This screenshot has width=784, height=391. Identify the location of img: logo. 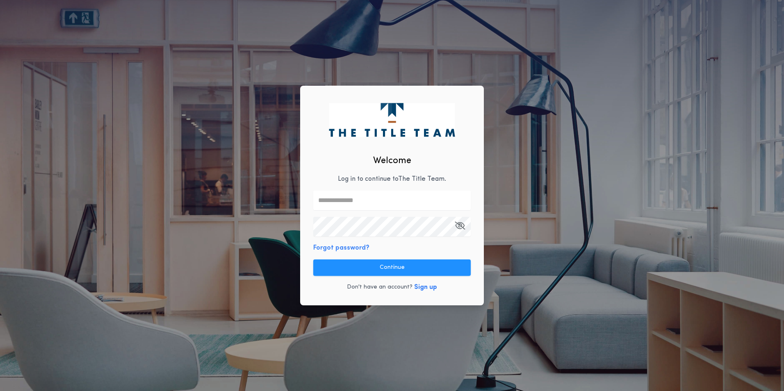
(391, 120).